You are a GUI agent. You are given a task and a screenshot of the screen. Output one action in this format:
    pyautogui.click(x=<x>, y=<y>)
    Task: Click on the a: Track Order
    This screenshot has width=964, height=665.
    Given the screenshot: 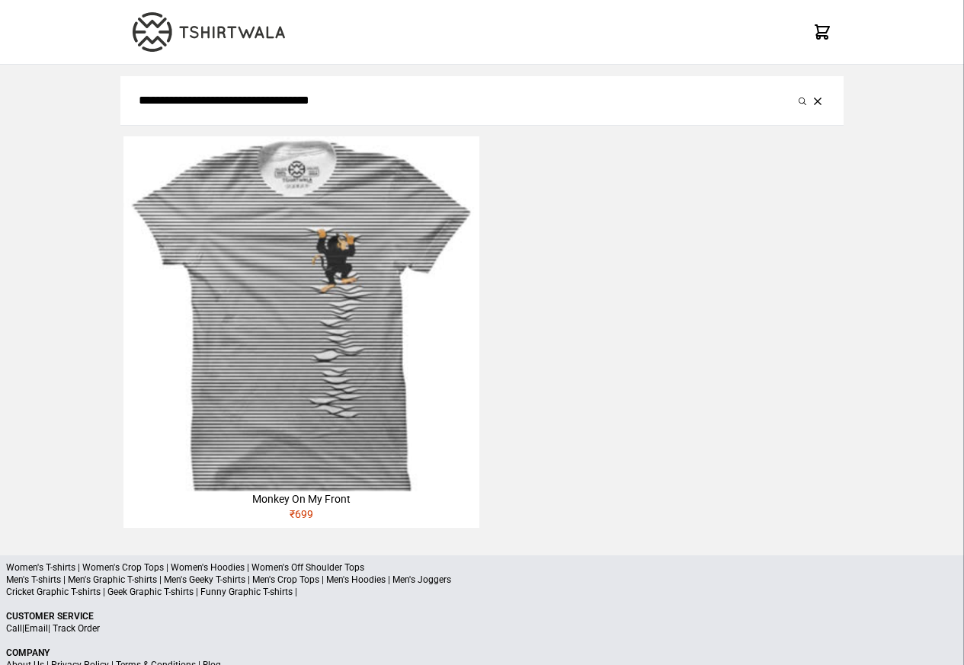 What is the action you would take?
    pyautogui.click(x=76, y=629)
    